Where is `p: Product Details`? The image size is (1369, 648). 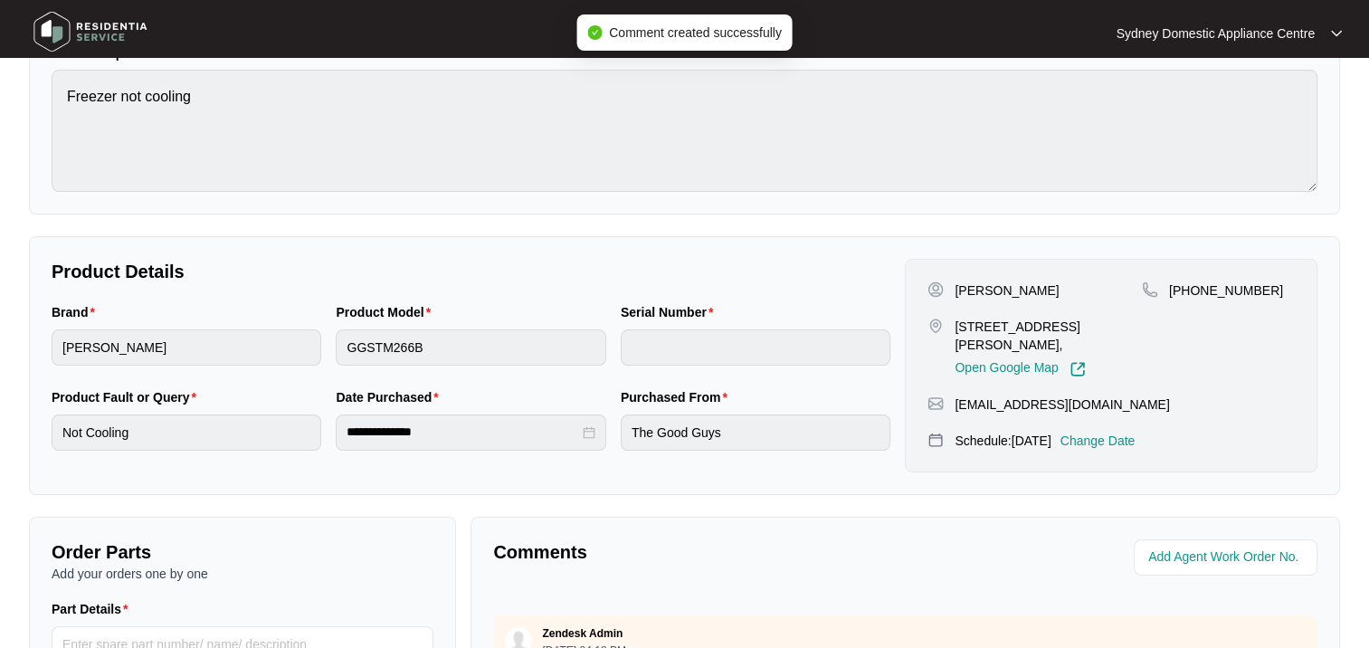
p: Product Details is located at coordinates (471, 271).